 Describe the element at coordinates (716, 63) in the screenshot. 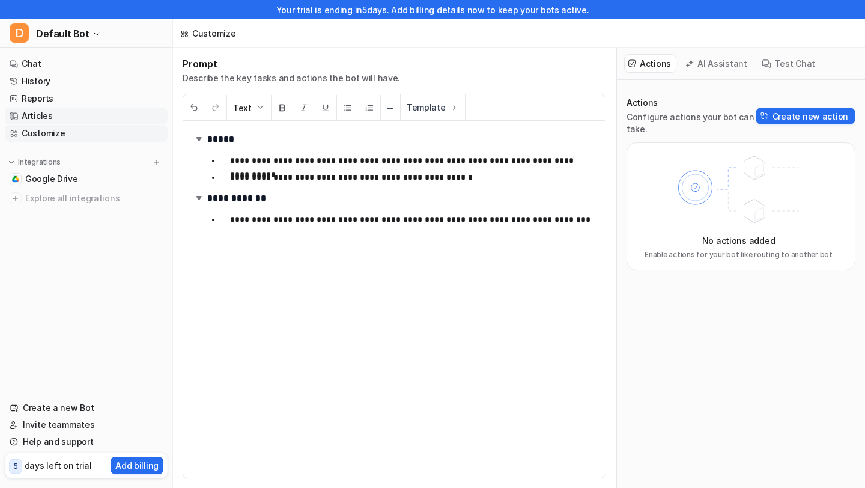

I see `button: AI Assistant` at that location.